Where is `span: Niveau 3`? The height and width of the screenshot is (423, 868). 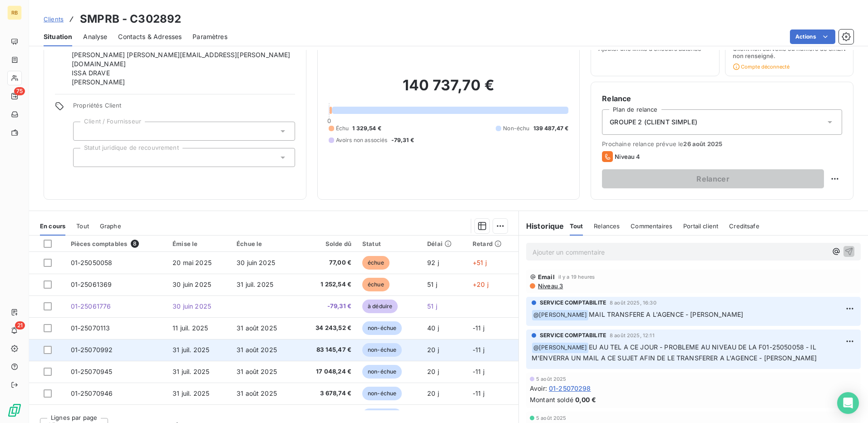 span: Niveau 3 is located at coordinates (550, 286).